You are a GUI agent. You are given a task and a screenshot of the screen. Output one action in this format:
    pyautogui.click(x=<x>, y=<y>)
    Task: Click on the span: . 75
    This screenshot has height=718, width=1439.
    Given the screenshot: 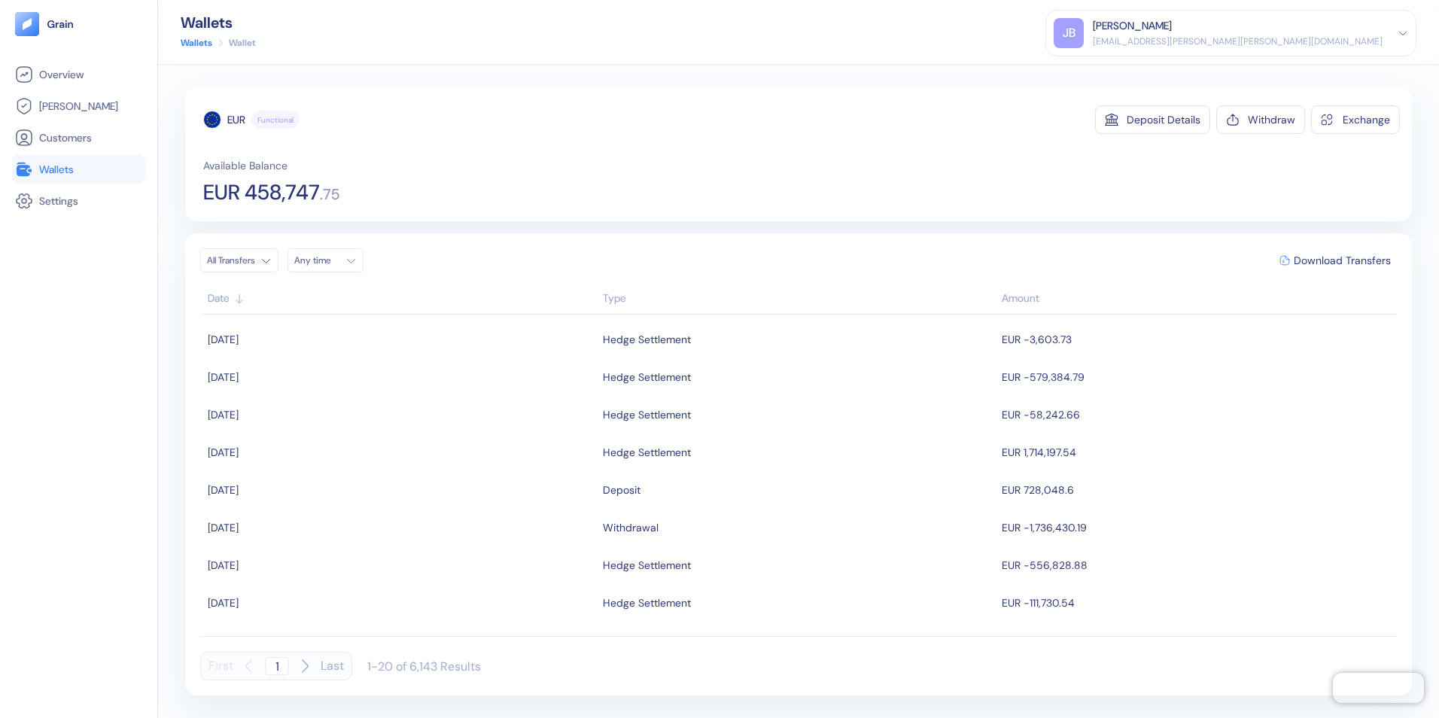 What is the action you would take?
    pyautogui.click(x=330, y=194)
    